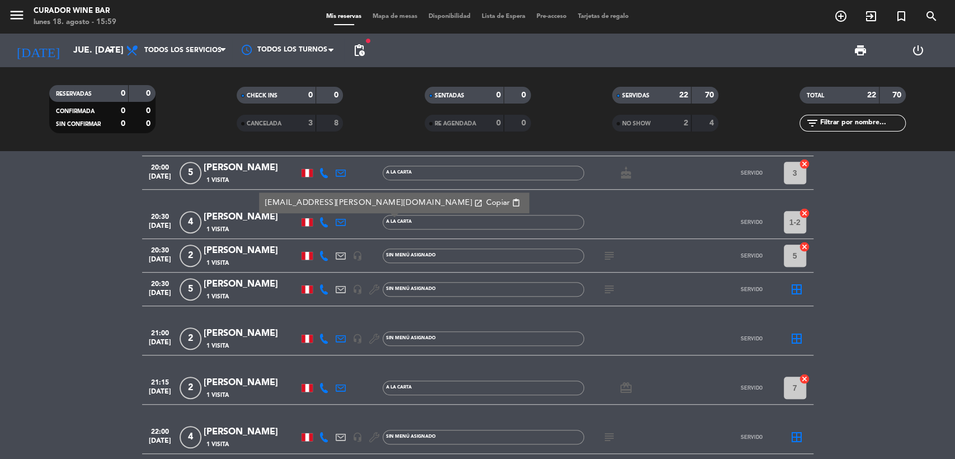  What do you see at coordinates (871, 16) in the screenshot?
I see `i: exit_to_app` at bounding box center [871, 16].